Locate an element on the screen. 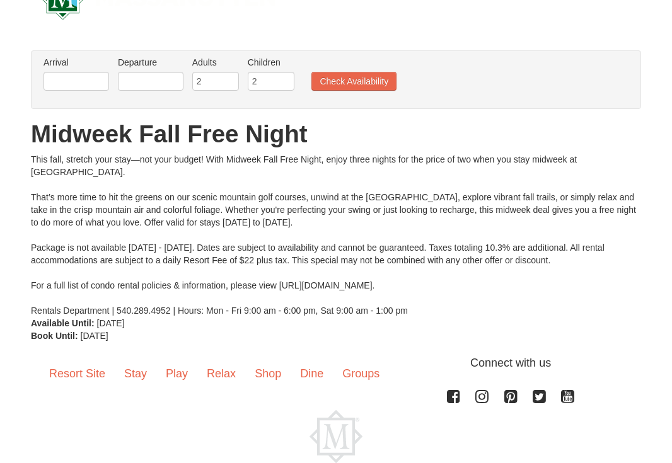 Image resolution: width=672 pixels, height=463 pixels. strong: Available Until: is located at coordinates (62, 324).